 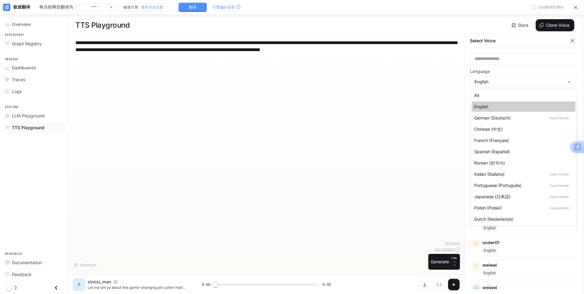 What do you see at coordinates (523, 118) in the screenshot?
I see `div: German (Deutsch)` at bounding box center [523, 118].